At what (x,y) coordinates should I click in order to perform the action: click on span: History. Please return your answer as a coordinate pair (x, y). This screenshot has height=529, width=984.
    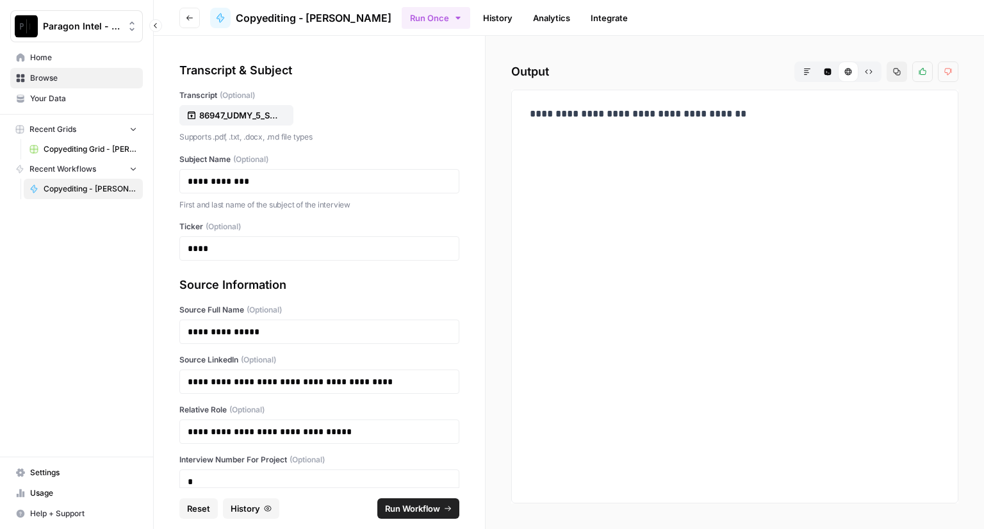
    Looking at the image, I should click on (245, 509).